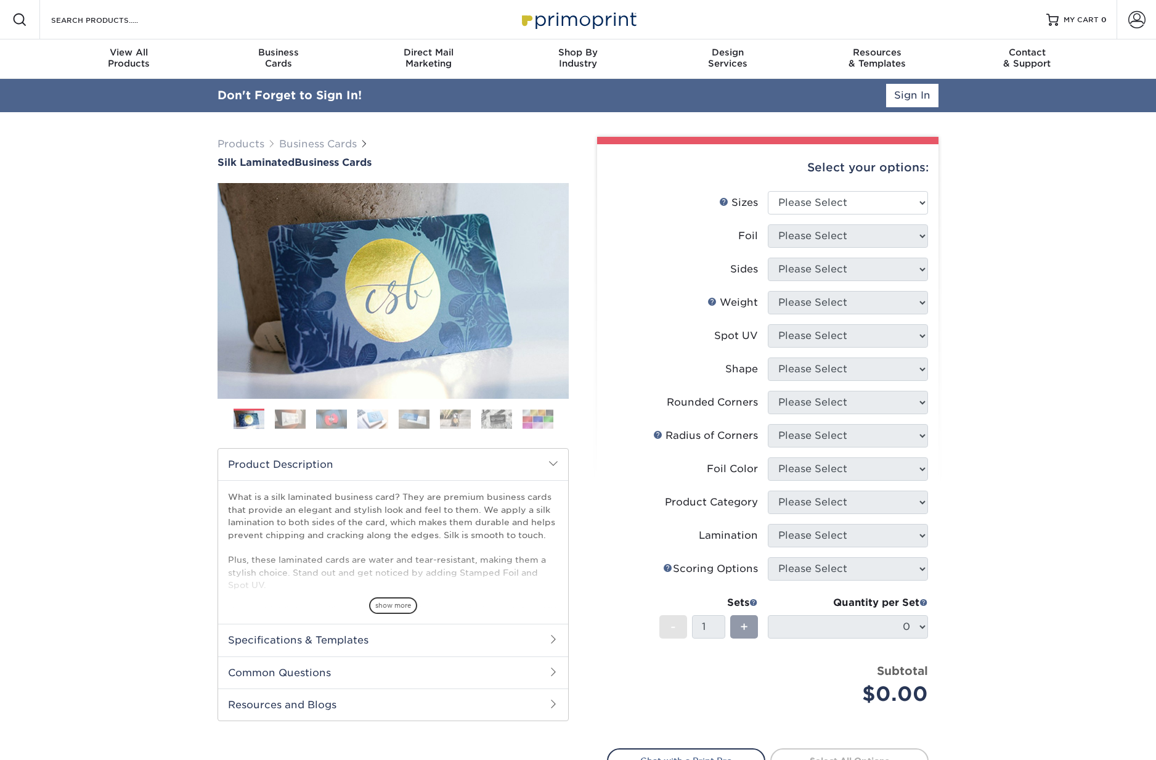 The image size is (1156, 760). Describe the element at coordinates (290, 418) in the screenshot. I see `img: Business Cards 02` at that location.